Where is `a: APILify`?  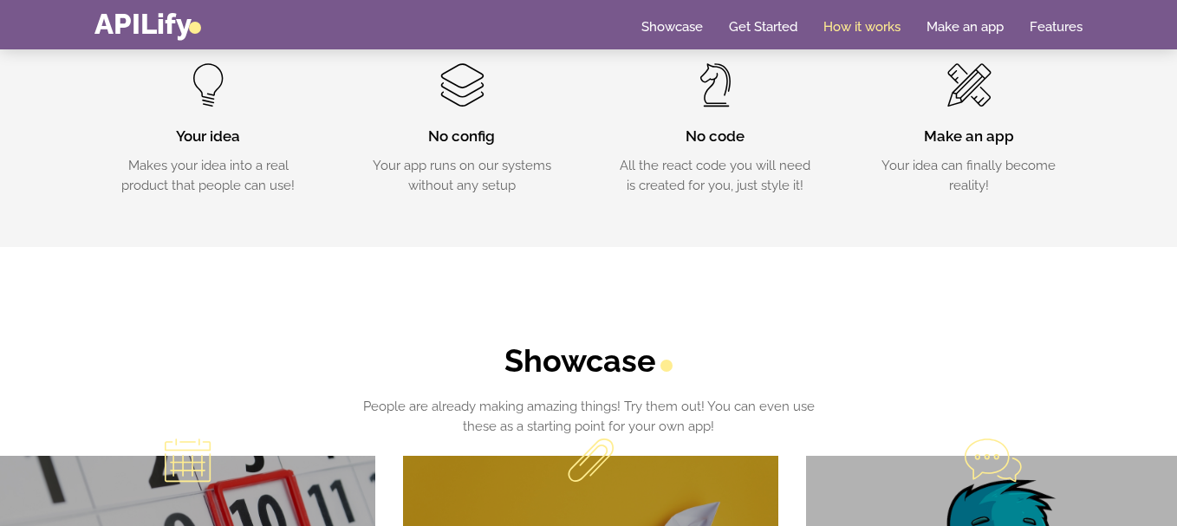 a: APILify is located at coordinates (147, 23).